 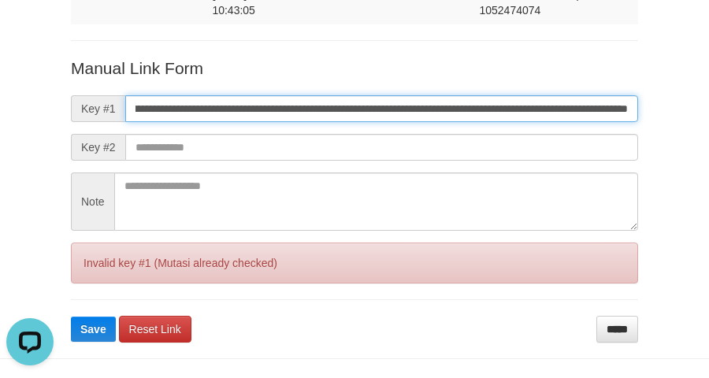 I want to click on span: Reset Link, so click(x=155, y=329).